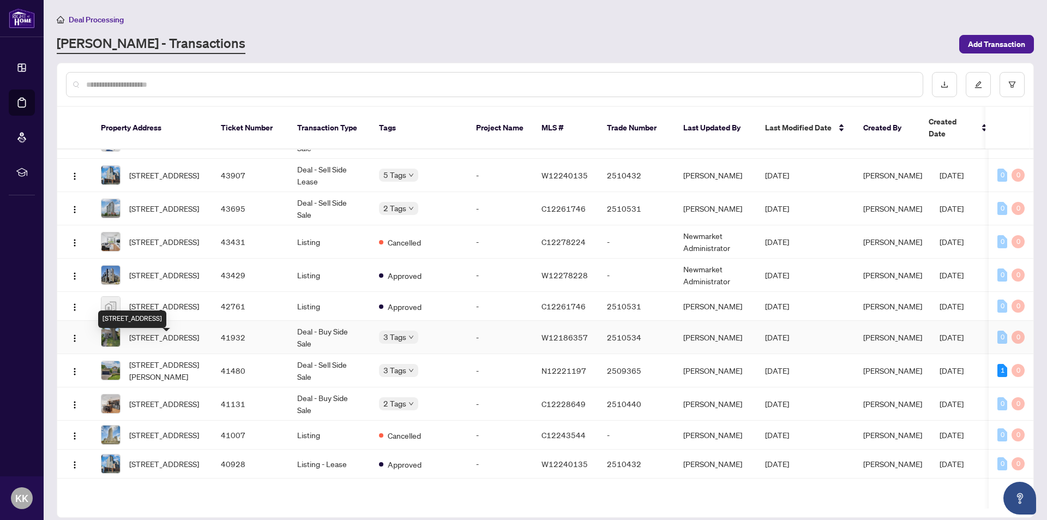  I want to click on button: Add Transaction, so click(996, 44).